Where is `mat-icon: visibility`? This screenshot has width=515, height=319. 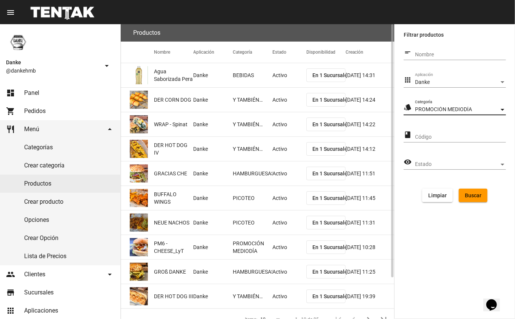 mat-icon: visibility is located at coordinates (408, 162).